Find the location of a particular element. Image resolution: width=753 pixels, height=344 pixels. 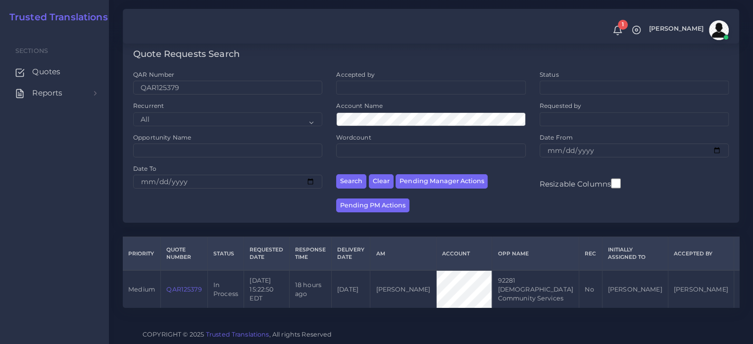

a: Quotes is located at coordinates (54, 72).